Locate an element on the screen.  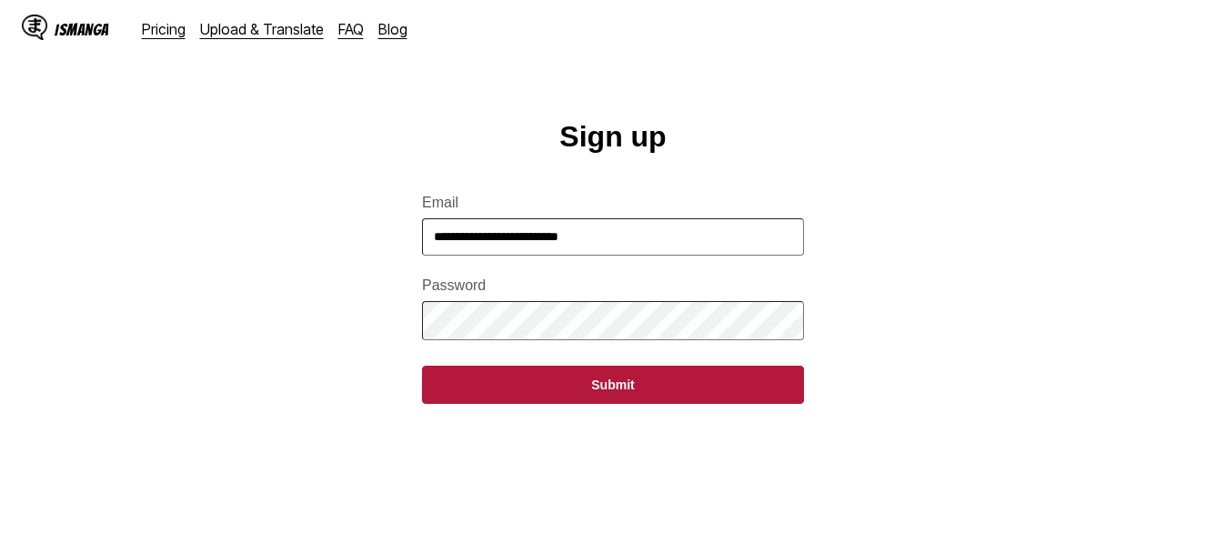
a: FAQ is located at coordinates (351, 29).